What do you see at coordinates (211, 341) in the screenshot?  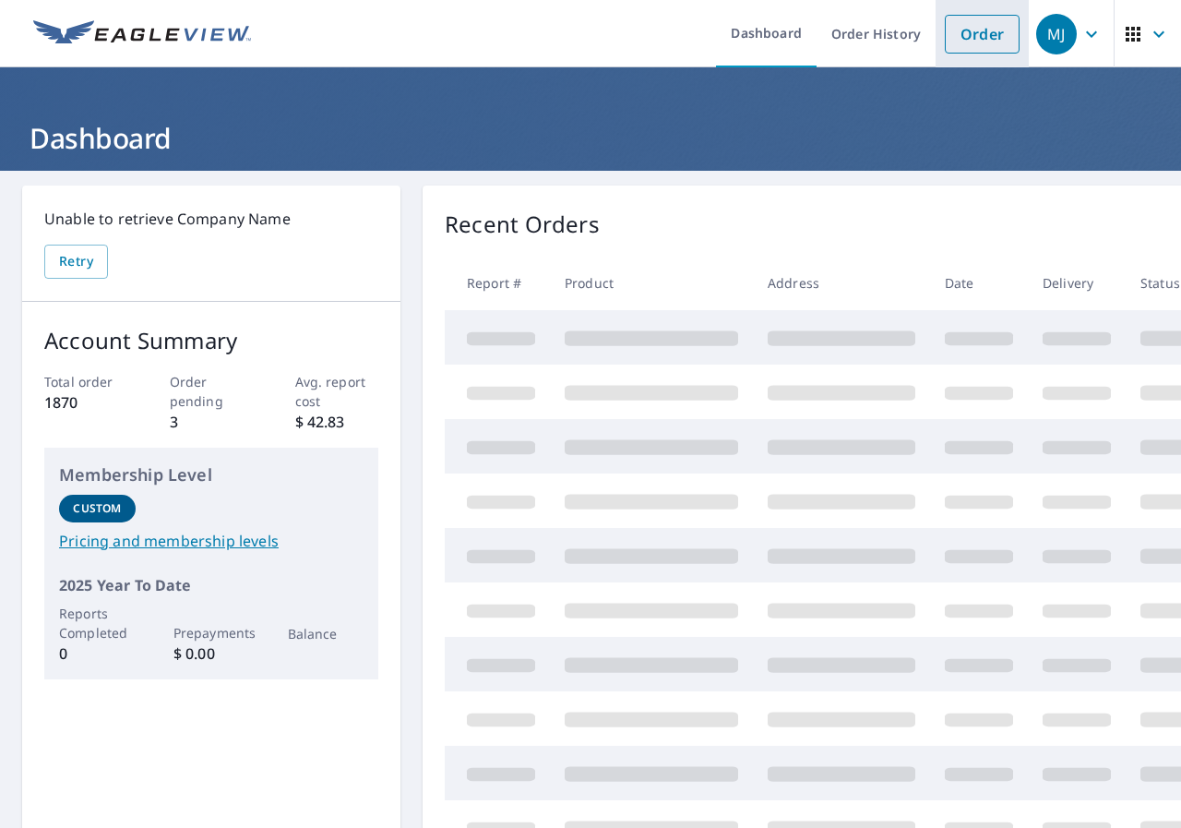 I see `p: Account Summary` at bounding box center [211, 341].